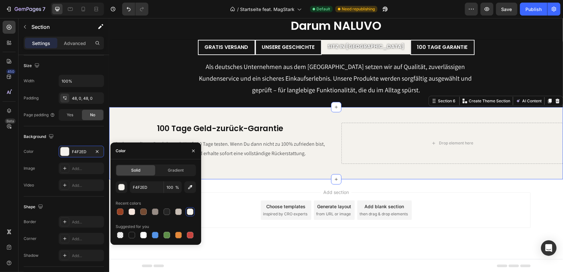 The height and width of the screenshot is (272, 563). I want to click on p: Gratis Versand, so click(117, 29).